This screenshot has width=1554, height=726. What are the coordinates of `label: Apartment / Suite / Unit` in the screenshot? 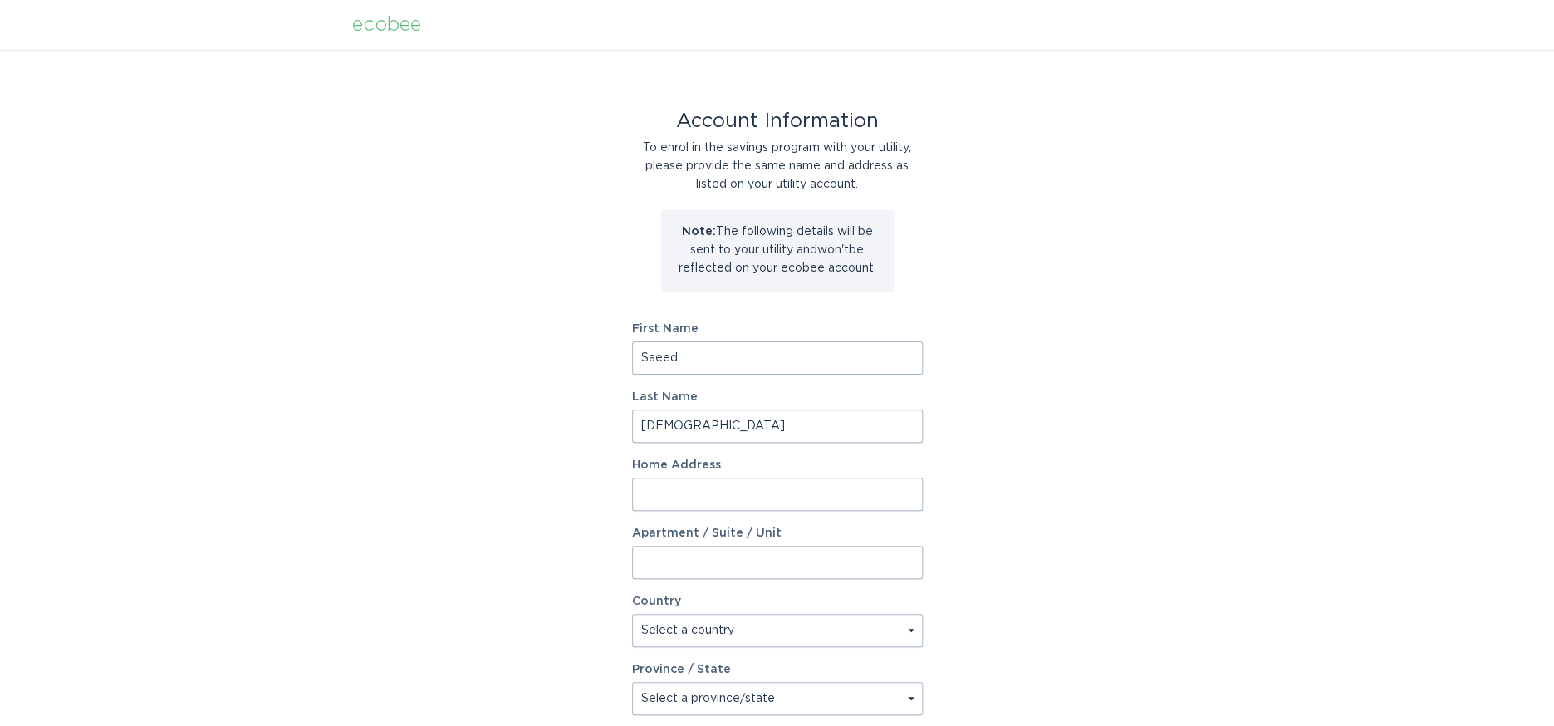 It's located at (778, 533).